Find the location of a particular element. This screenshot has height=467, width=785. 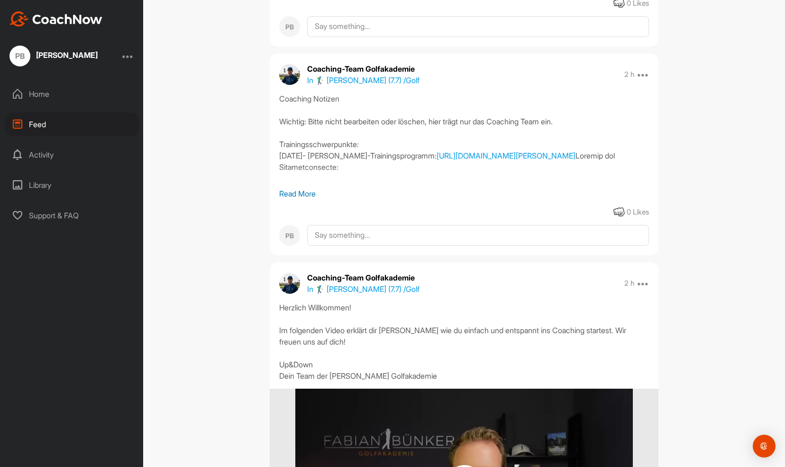

p: Read More is located at coordinates (464, 193).